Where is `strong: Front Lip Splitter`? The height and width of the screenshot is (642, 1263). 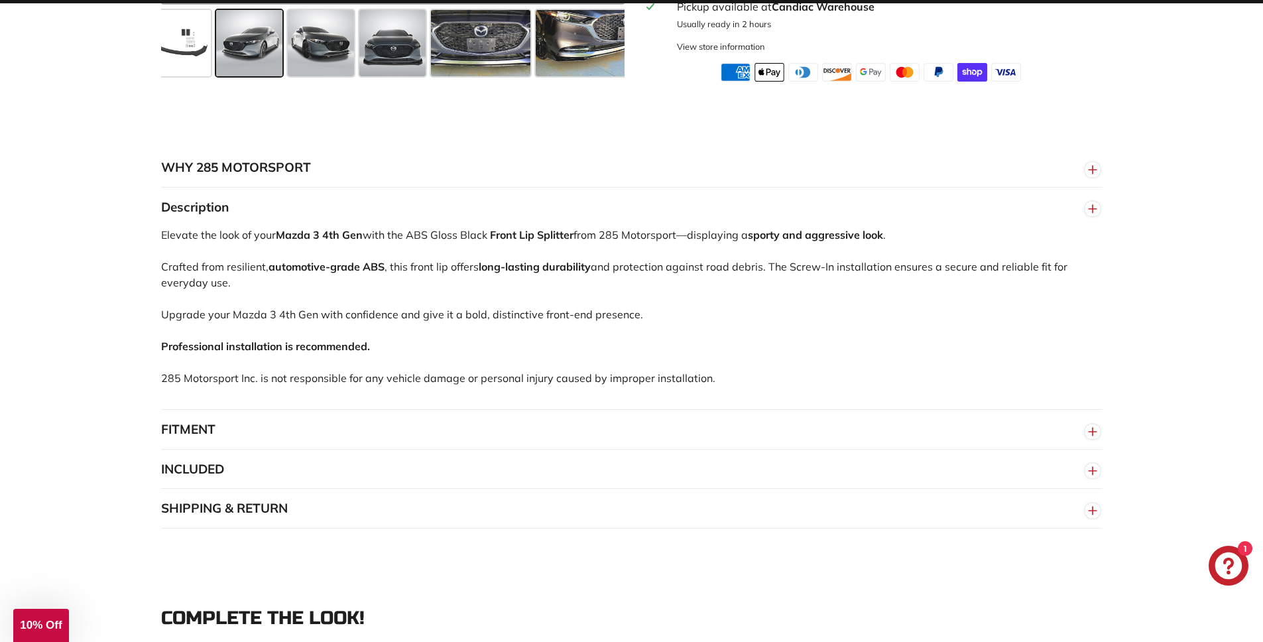 strong: Front Lip Splitter is located at coordinates (532, 235).